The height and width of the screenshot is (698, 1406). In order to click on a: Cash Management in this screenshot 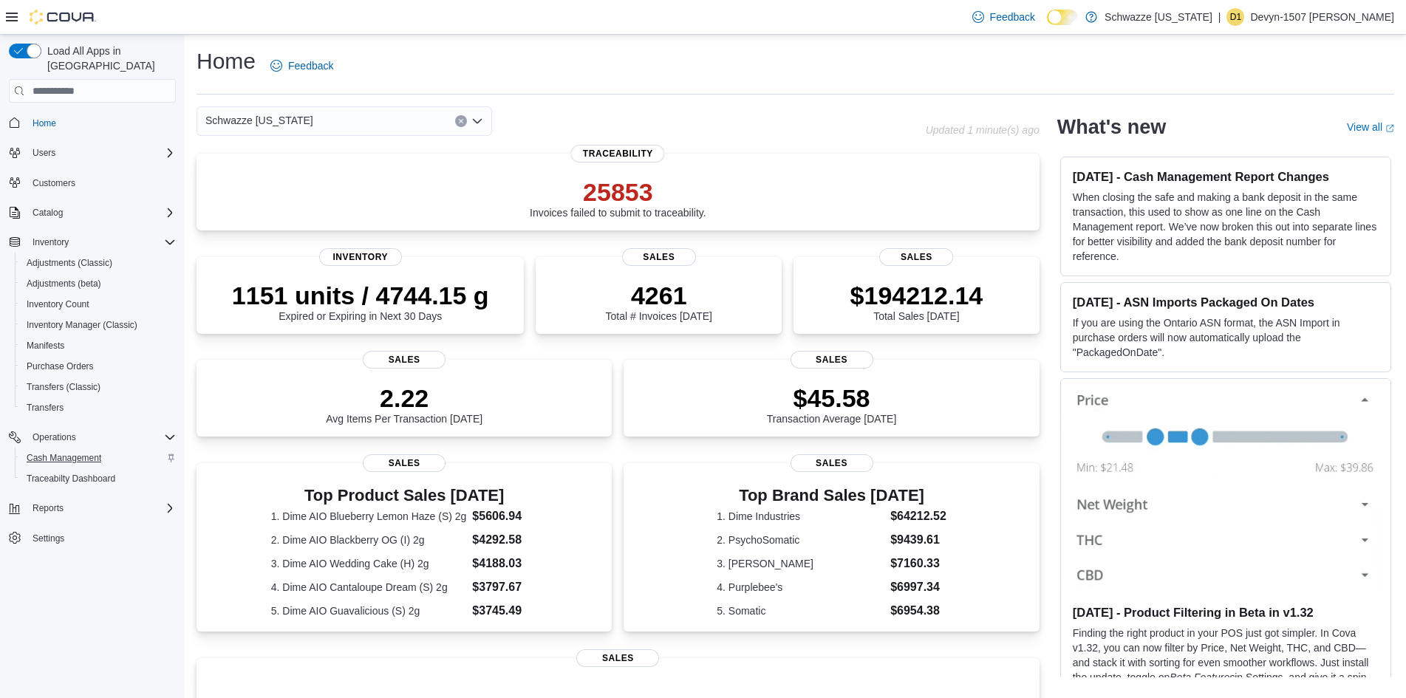, I will do `click(64, 458)`.